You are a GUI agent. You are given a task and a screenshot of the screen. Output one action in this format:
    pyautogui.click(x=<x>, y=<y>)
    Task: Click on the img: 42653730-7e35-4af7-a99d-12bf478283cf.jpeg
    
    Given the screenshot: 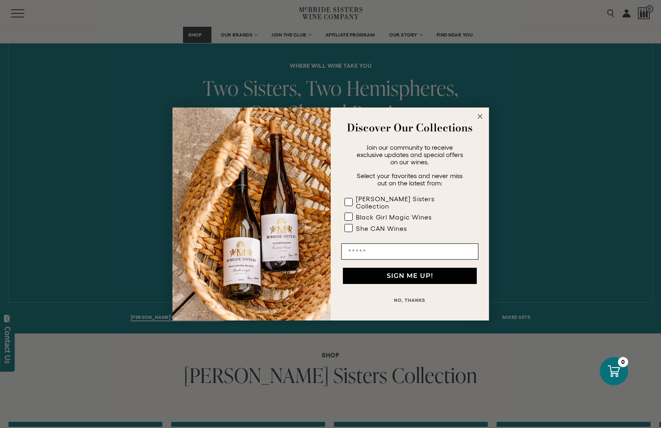 What is the action you would take?
    pyautogui.click(x=252, y=214)
    